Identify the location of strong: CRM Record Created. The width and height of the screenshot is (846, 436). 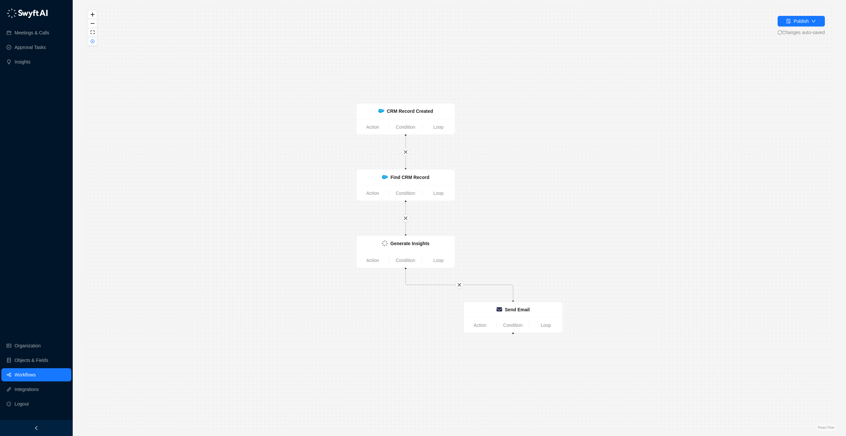
(410, 111).